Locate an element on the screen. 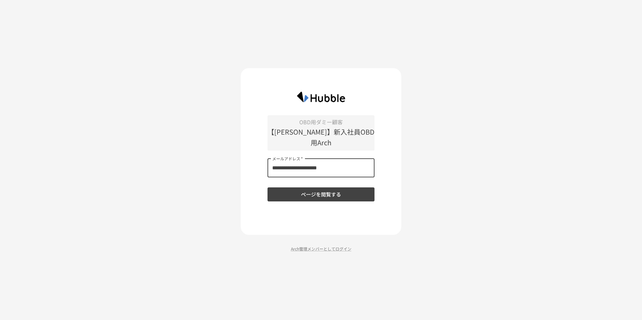 The width and height of the screenshot is (642, 320). p: OBD用ダミー顧客 is located at coordinates (321, 122).